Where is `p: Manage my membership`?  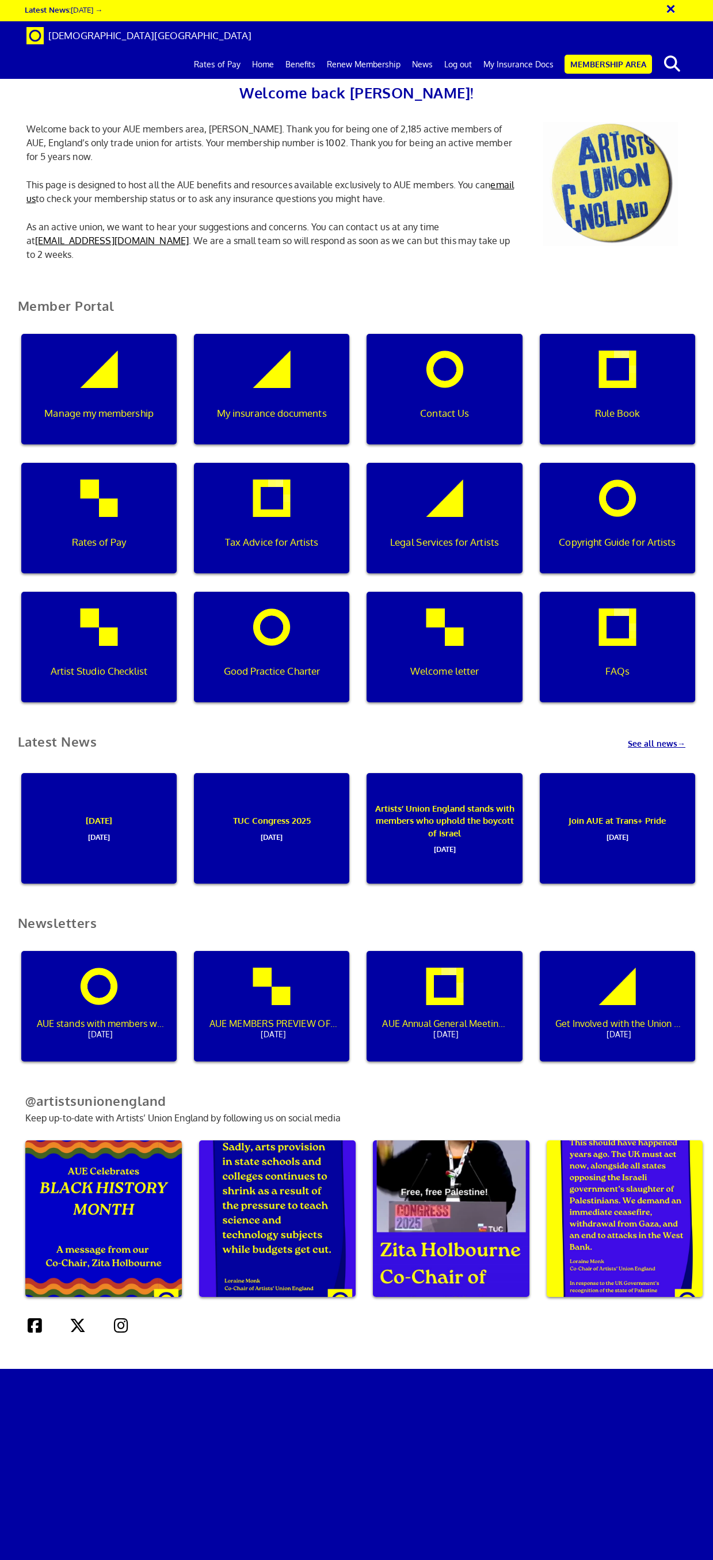
p: Manage my membership is located at coordinates (98, 413).